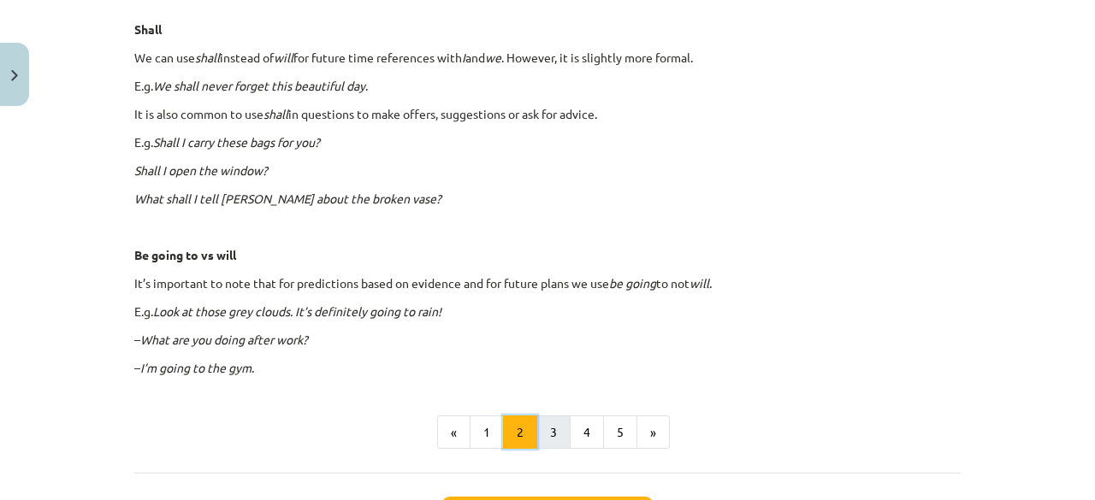 The width and height of the screenshot is (1095, 500). I want to click on i: Shall I open the window?, so click(201, 170).